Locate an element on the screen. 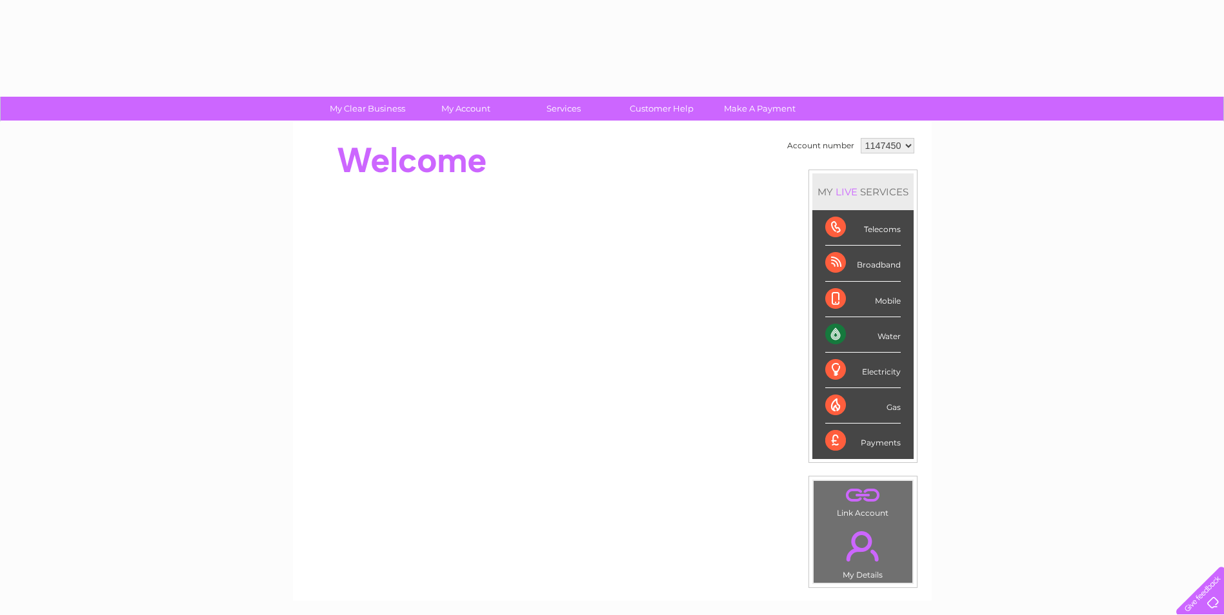  div: Water is located at coordinates (863, 335).